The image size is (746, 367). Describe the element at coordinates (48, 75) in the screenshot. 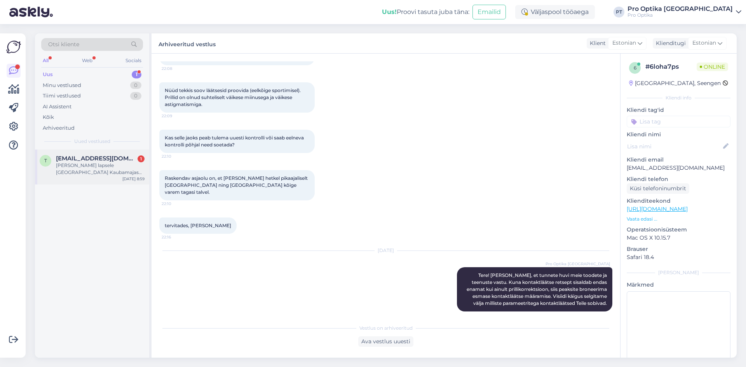

I see `div: Uus` at that location.